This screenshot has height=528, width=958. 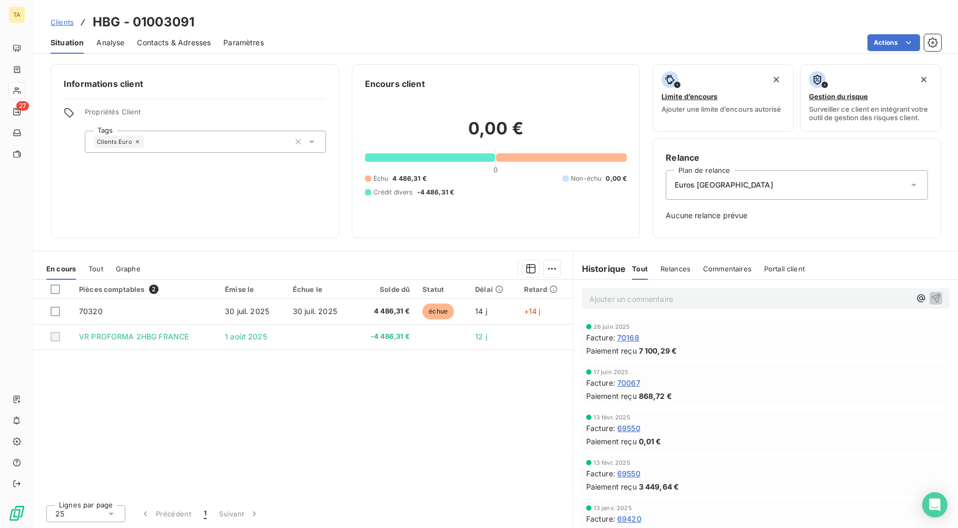 What do you see at coordinates (91, 311) in the screenshot?
I see `span: 70320` at bounding box center [91, 311].